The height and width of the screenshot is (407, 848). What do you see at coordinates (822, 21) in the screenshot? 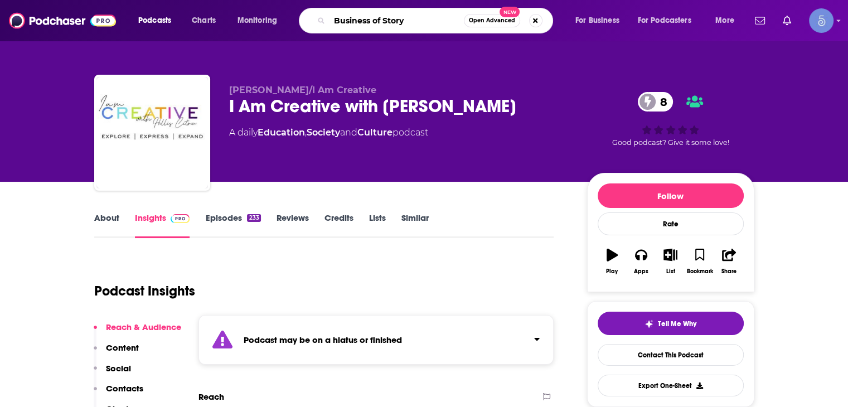
I see `img: User Profile` at bounding box center [822, 21].